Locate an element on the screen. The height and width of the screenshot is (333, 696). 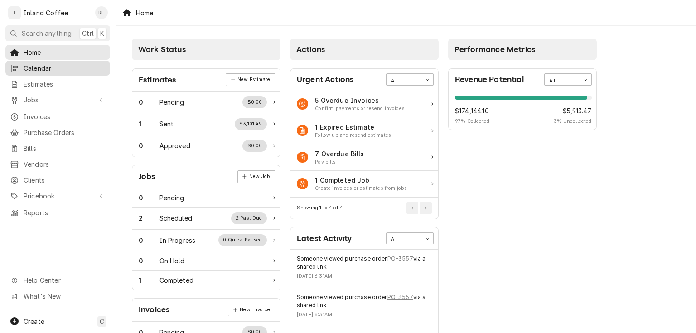
span: Jobs is located at coordinates (58, 100).